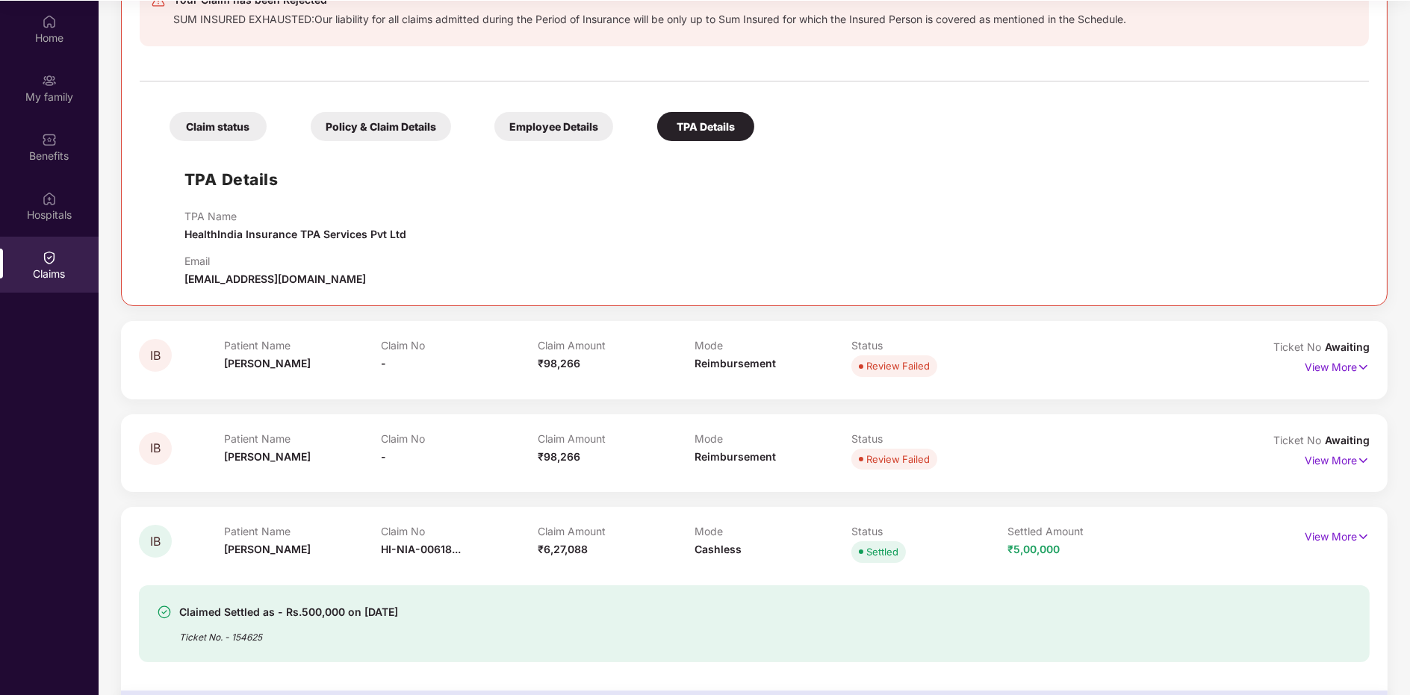 The image size is (1410, 695). I want to click on span: Cashless, so click(718, 549).